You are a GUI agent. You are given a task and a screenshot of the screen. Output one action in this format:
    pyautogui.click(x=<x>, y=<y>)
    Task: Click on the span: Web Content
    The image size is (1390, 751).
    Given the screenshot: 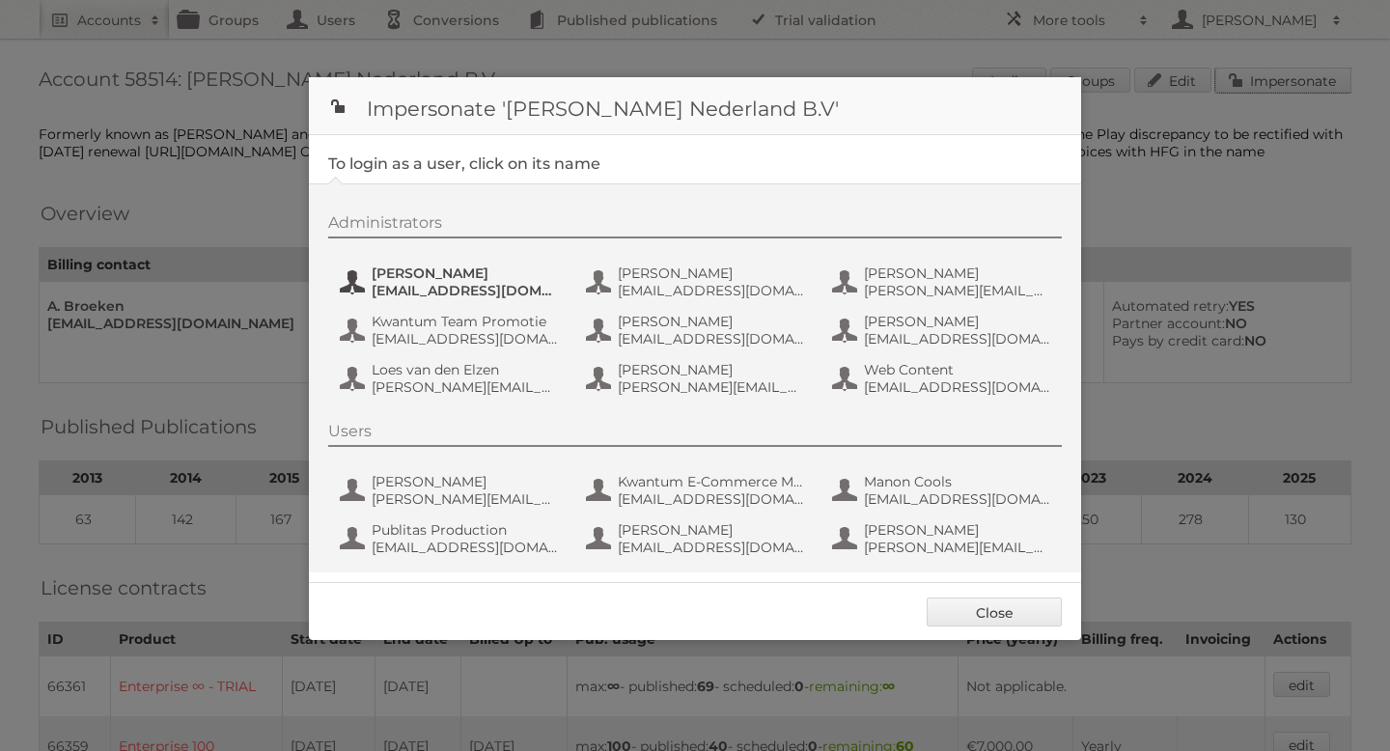 What is the action you would take?
    pyautogui.click(x=957, y=370)
    